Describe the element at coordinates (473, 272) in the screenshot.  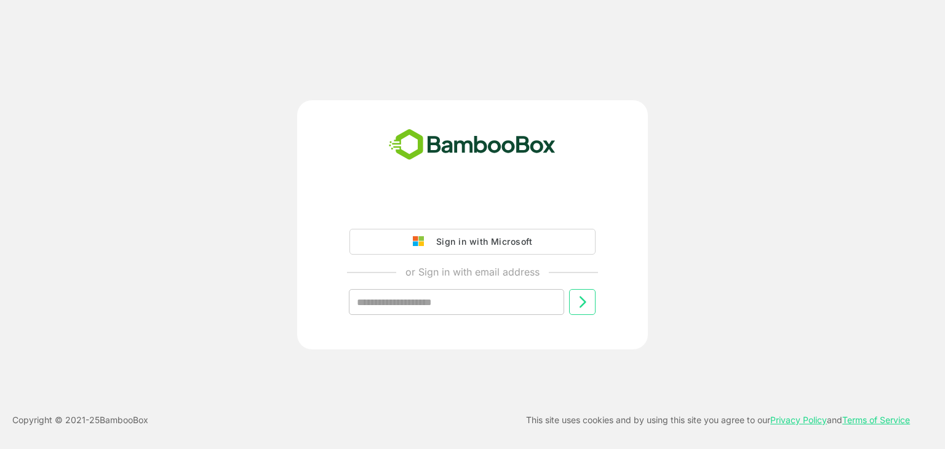
I see `p: or Sign in with email address` at that location.